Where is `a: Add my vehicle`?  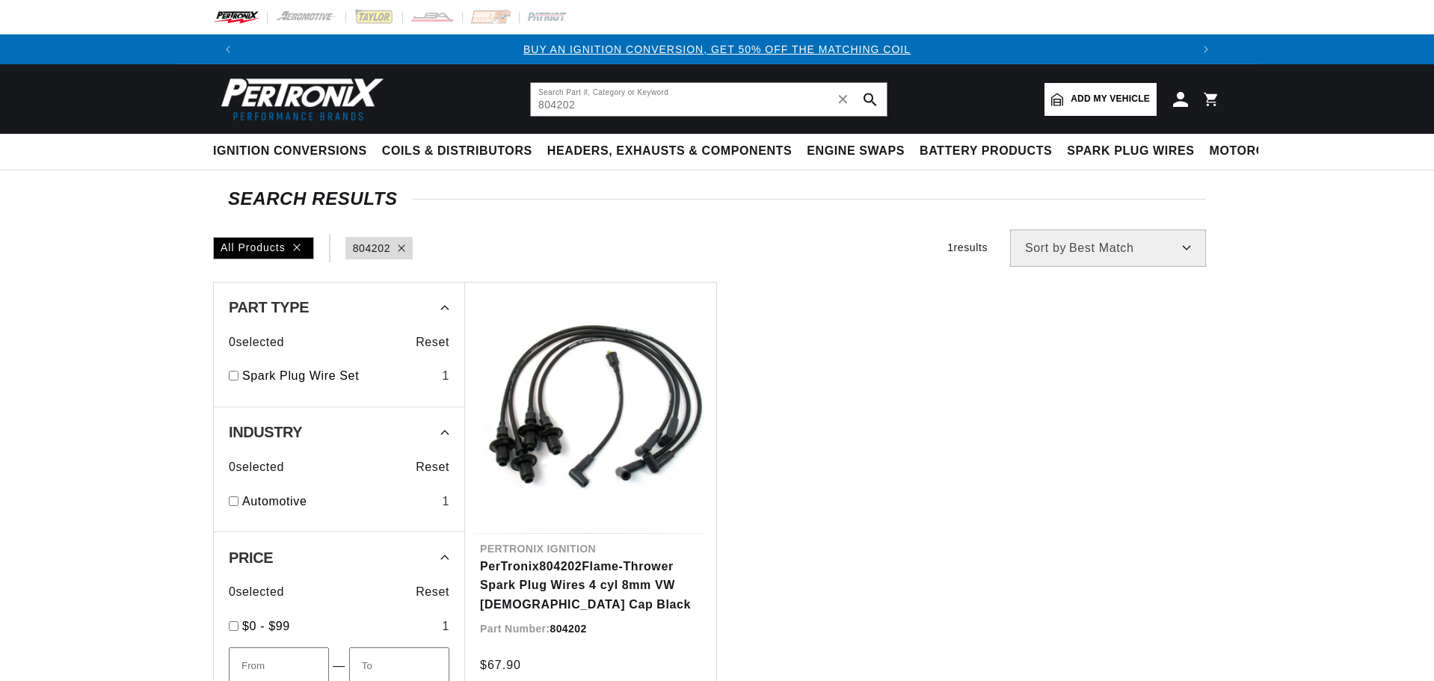
a: Add my vehicle is located at coordinates (1101, 99).